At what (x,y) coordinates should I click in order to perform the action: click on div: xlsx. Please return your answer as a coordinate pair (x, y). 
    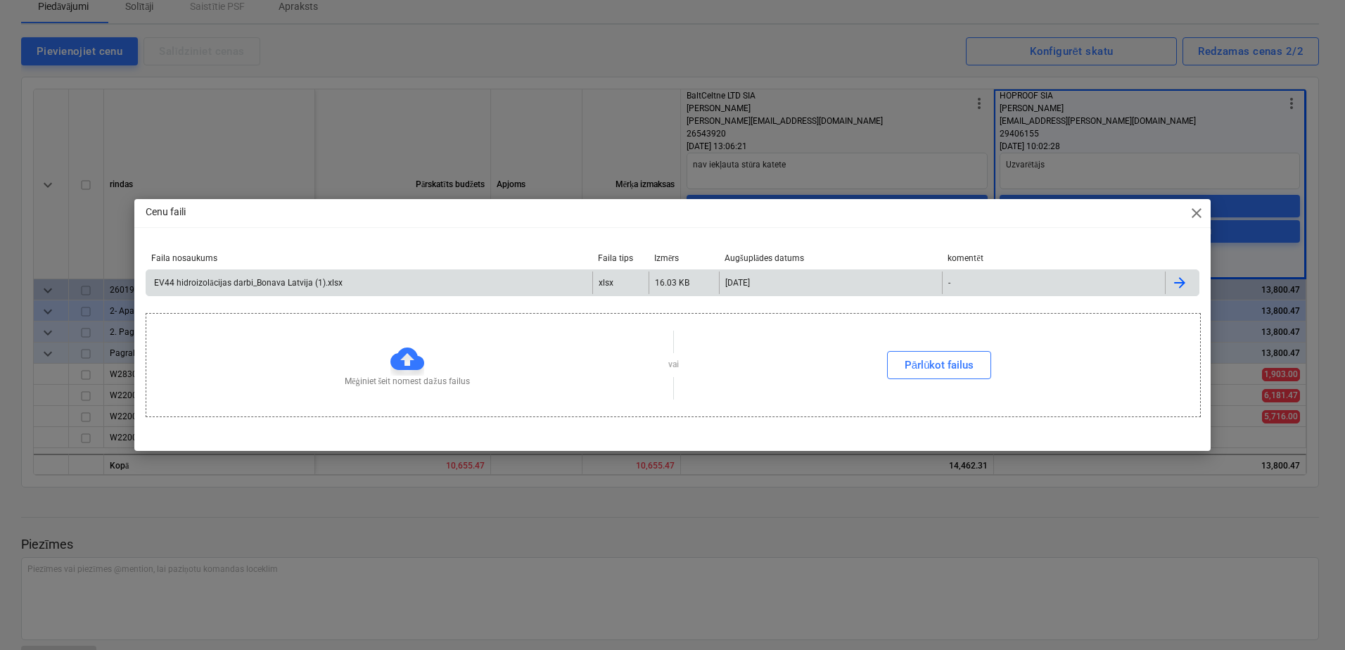
    Looking at the image, I should click on (605, 283).